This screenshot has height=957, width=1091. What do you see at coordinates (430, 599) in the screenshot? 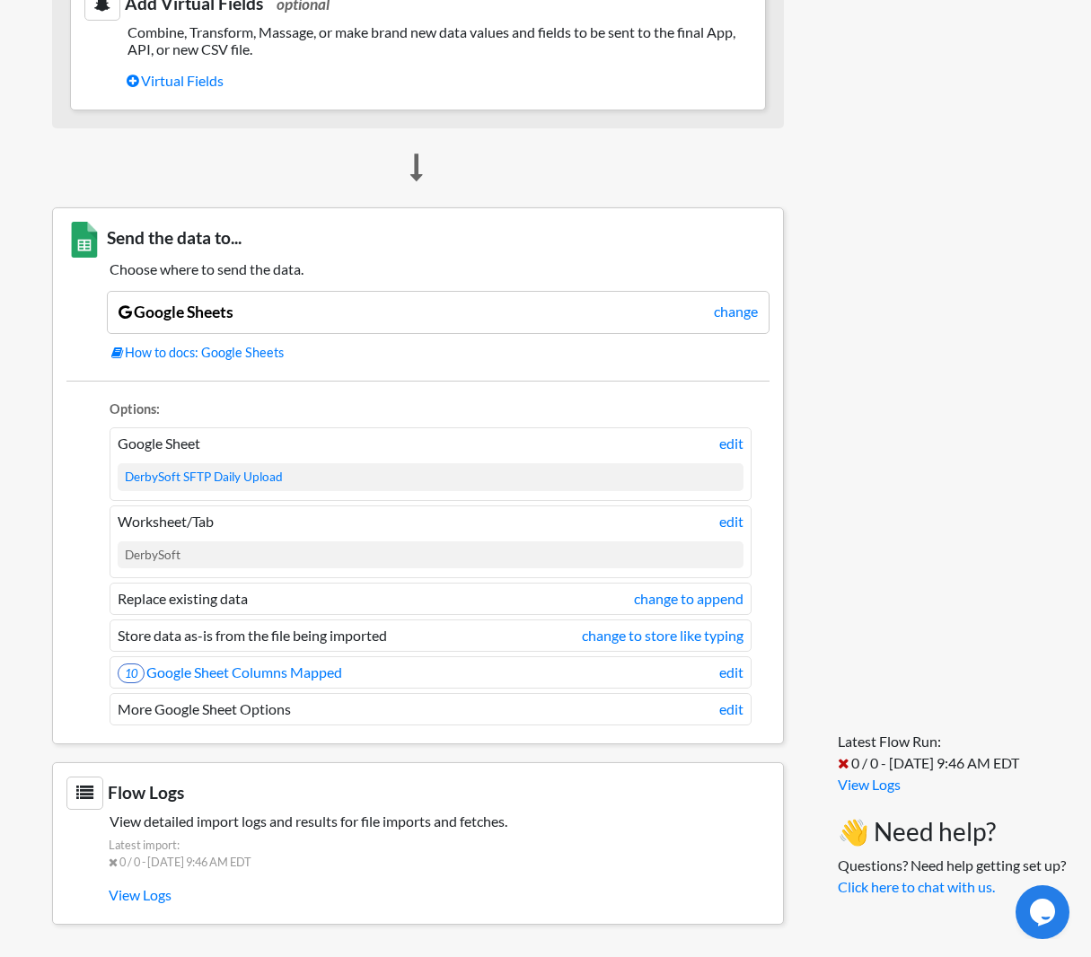
I see `li: Replace existing data` at bounding box center [430, 599].